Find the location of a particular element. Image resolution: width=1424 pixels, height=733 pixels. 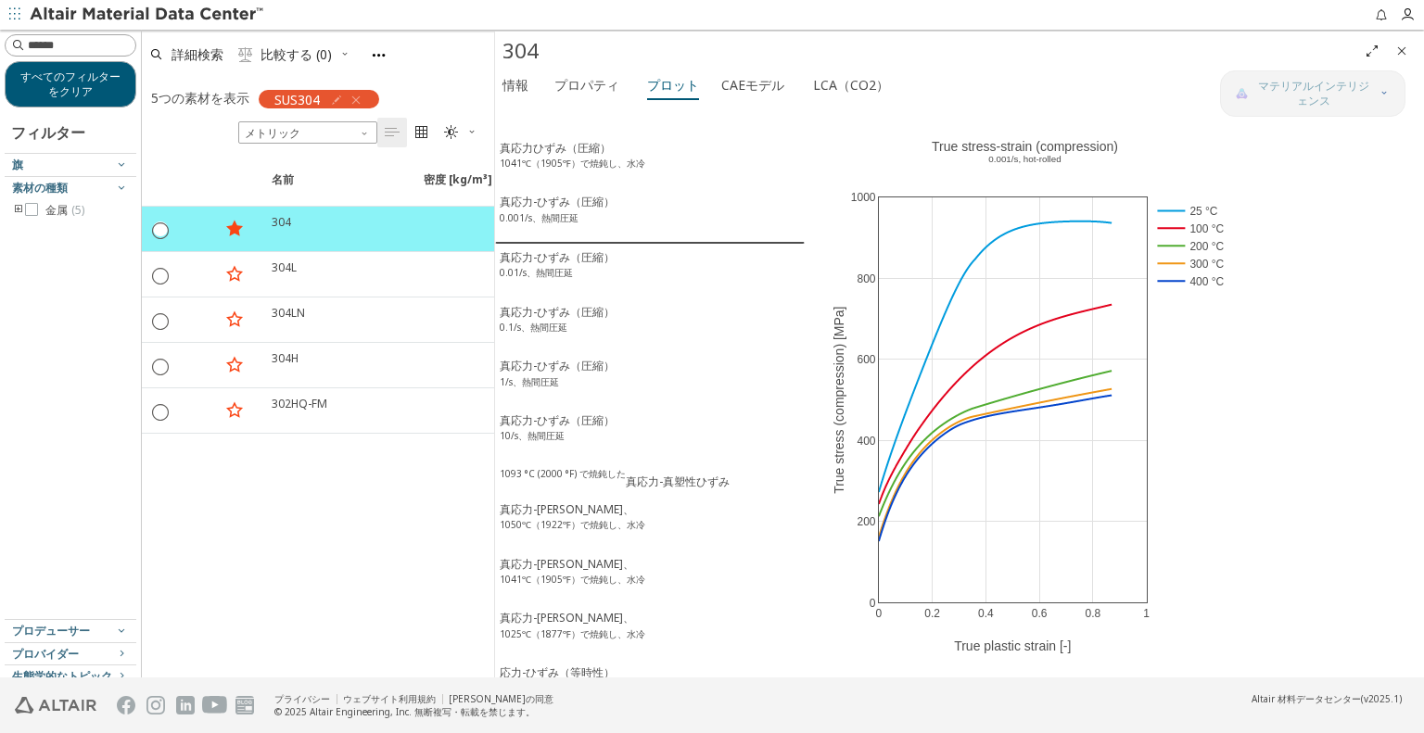

i: トグルグループ is located at coordinates (19, 210).